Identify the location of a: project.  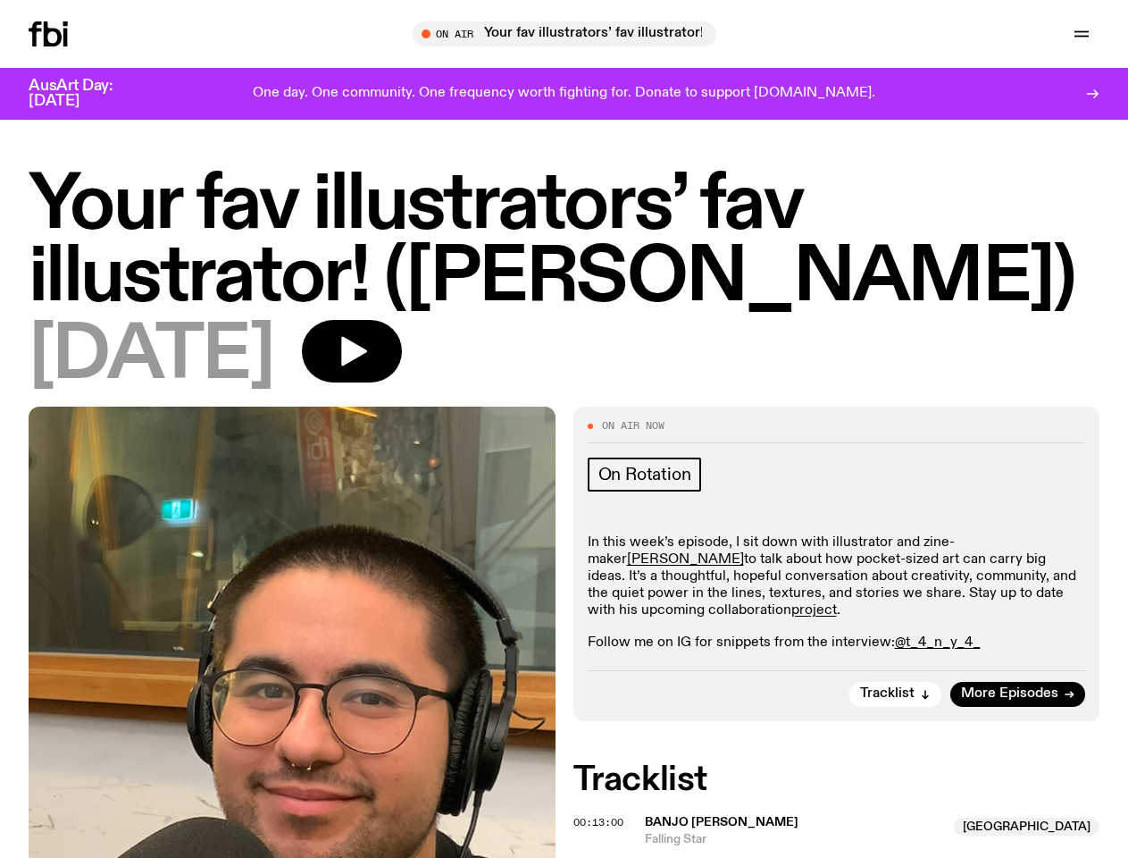
(814, 610).